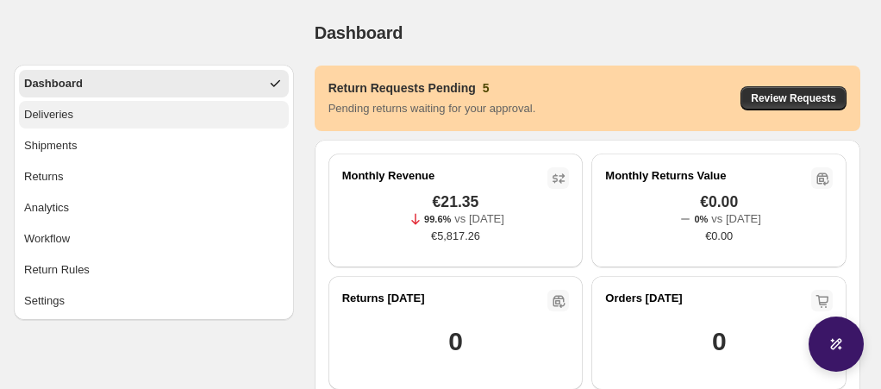 The image size is (881, 389). Describe the element at coordinates (666, 176) in the screenshot. I see `h2: Monthly Returns Value` at that location.